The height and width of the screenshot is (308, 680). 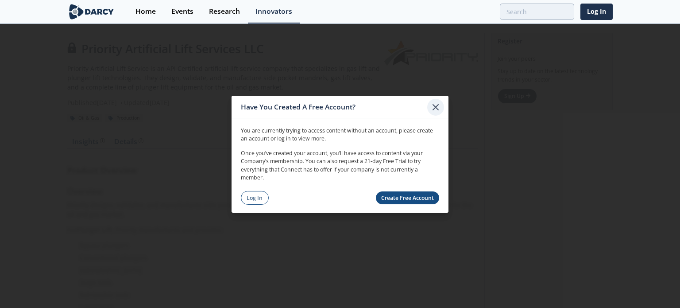 I want to click on input: Advanced Search, so click(x=537, y=12).